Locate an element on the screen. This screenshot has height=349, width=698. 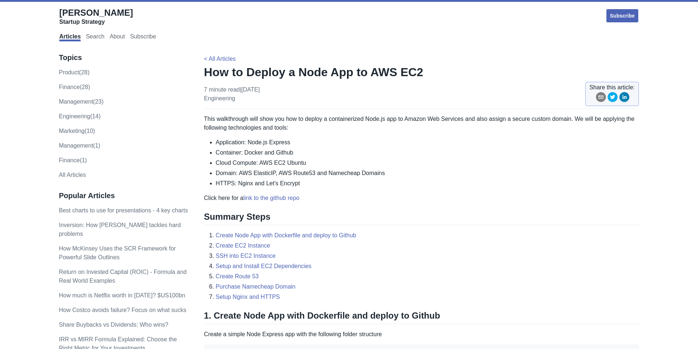
a: Create Node App with Dockerfile and deploy to Github is located at coordinates (286, 235).